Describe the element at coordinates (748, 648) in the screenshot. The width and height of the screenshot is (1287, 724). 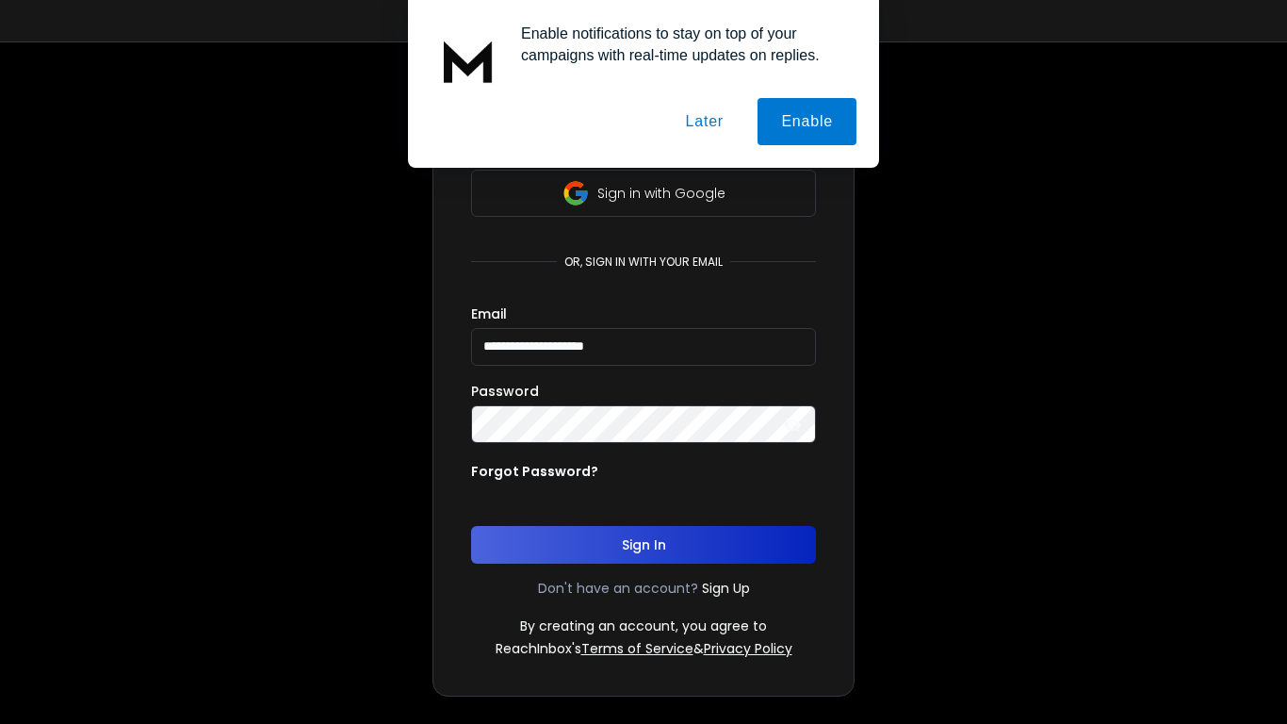
I see `a: Privacy Policy` at that location.